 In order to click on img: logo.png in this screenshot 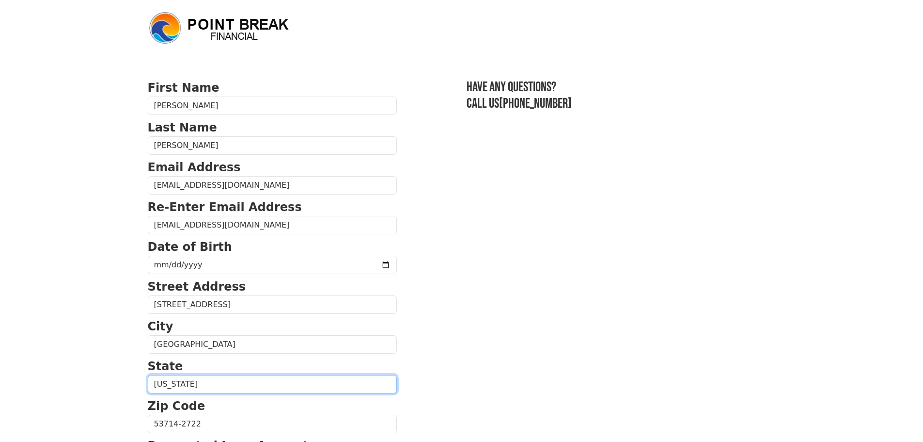, I will do `click(221, 28)`.